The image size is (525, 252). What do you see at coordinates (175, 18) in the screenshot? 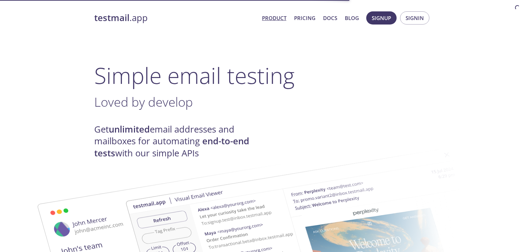
I see `a: testmail.app` at bounding box center [175, 18].